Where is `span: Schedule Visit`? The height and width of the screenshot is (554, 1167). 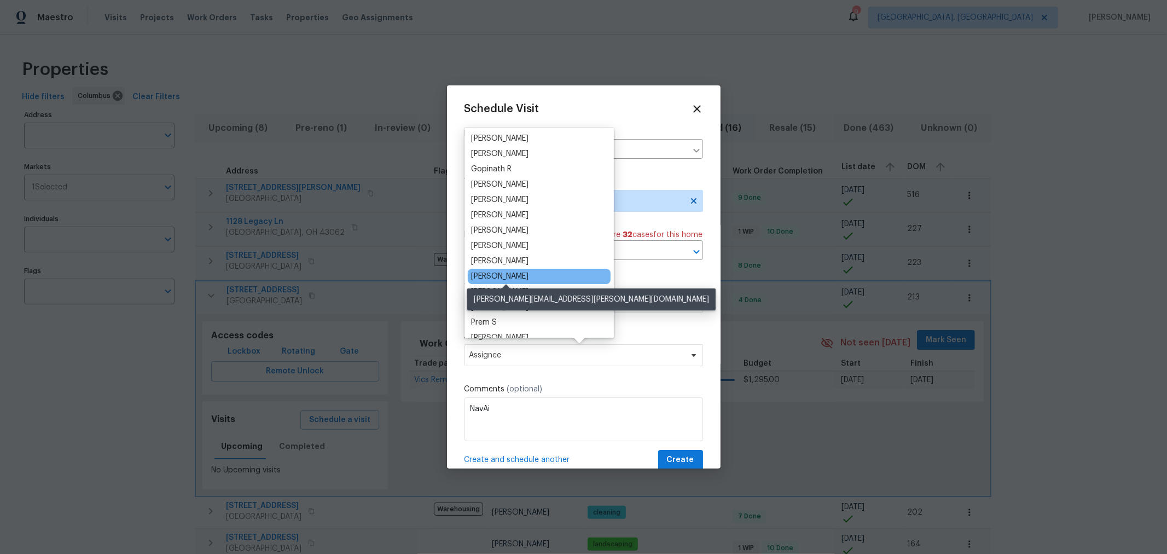
span: Schedule Visit is located at coordinates (502, 109).